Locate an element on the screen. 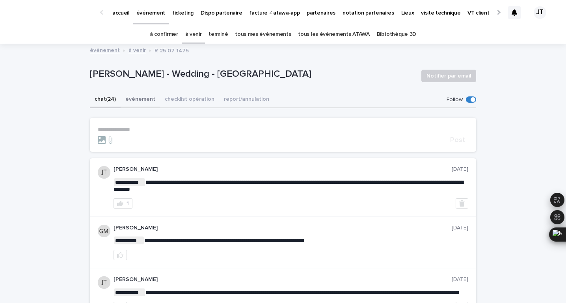 The height and width of the screenshot is (303, 566). button: report/annulation is located at coordinates (246, 100).